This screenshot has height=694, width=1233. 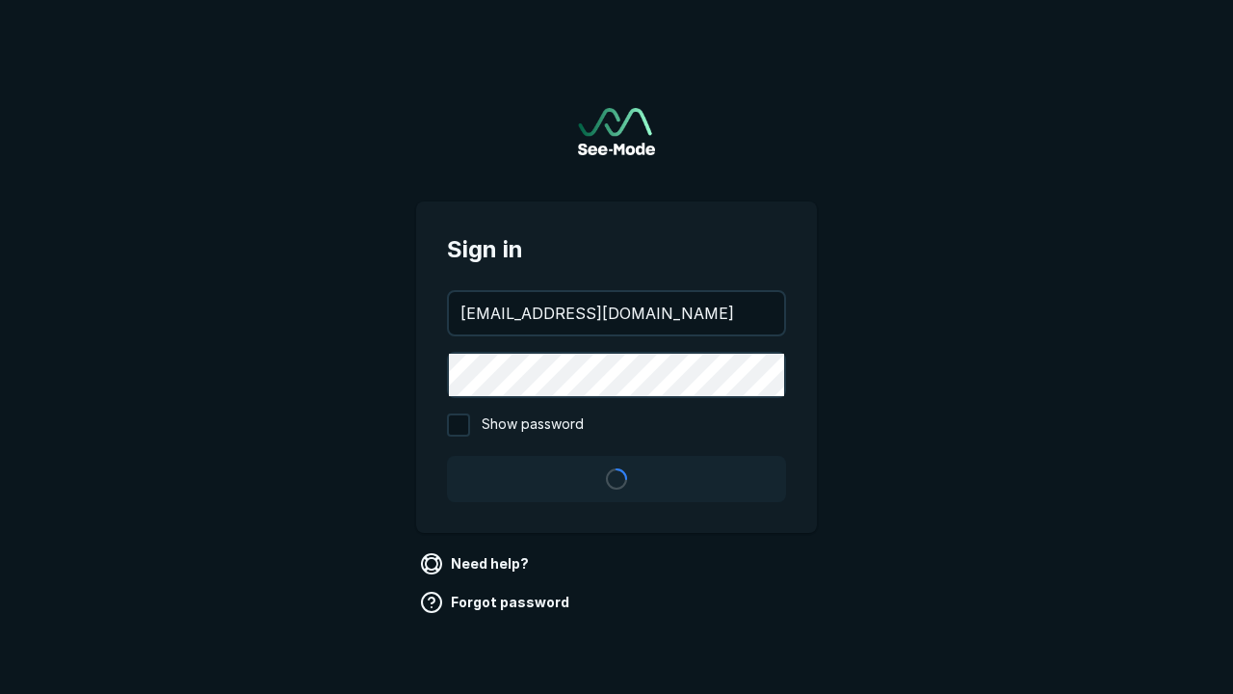 What do you see at coordinates (617, 131) in the screenshot?
I see `img: See-Mode Logo` at bounding box center [617, 131].